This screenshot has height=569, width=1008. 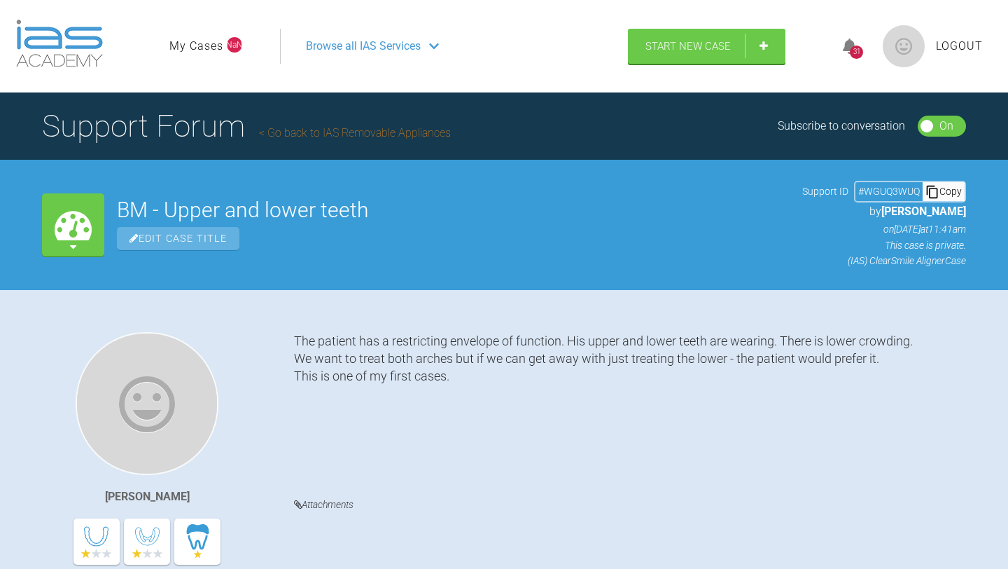 What do you see at coordinates (630, 403) in the screenshot?
I see `div: The patient has a restricting envelope of function. His upper and lower teeth are wearing. There ...` at bounding box center [630, 403].